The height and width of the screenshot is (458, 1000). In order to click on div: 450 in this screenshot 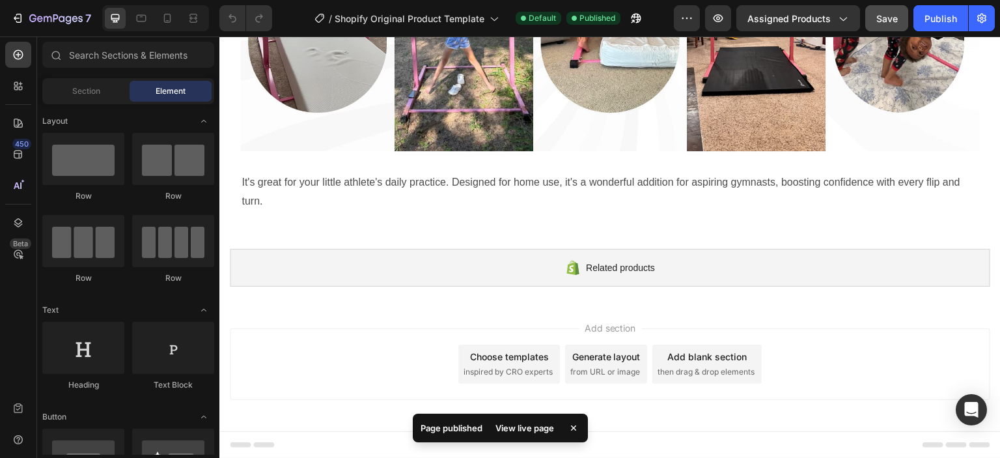, I will do `click(21, 144)`.